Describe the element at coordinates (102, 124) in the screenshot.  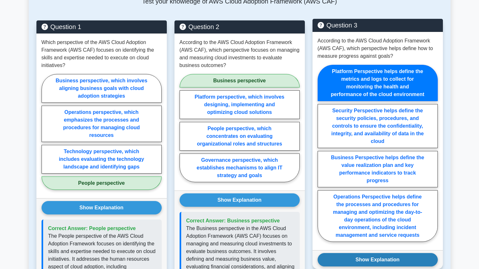
I see `label: Operations perspective, which emphasizes the processes and procedures for managing cloud resources` at that location.